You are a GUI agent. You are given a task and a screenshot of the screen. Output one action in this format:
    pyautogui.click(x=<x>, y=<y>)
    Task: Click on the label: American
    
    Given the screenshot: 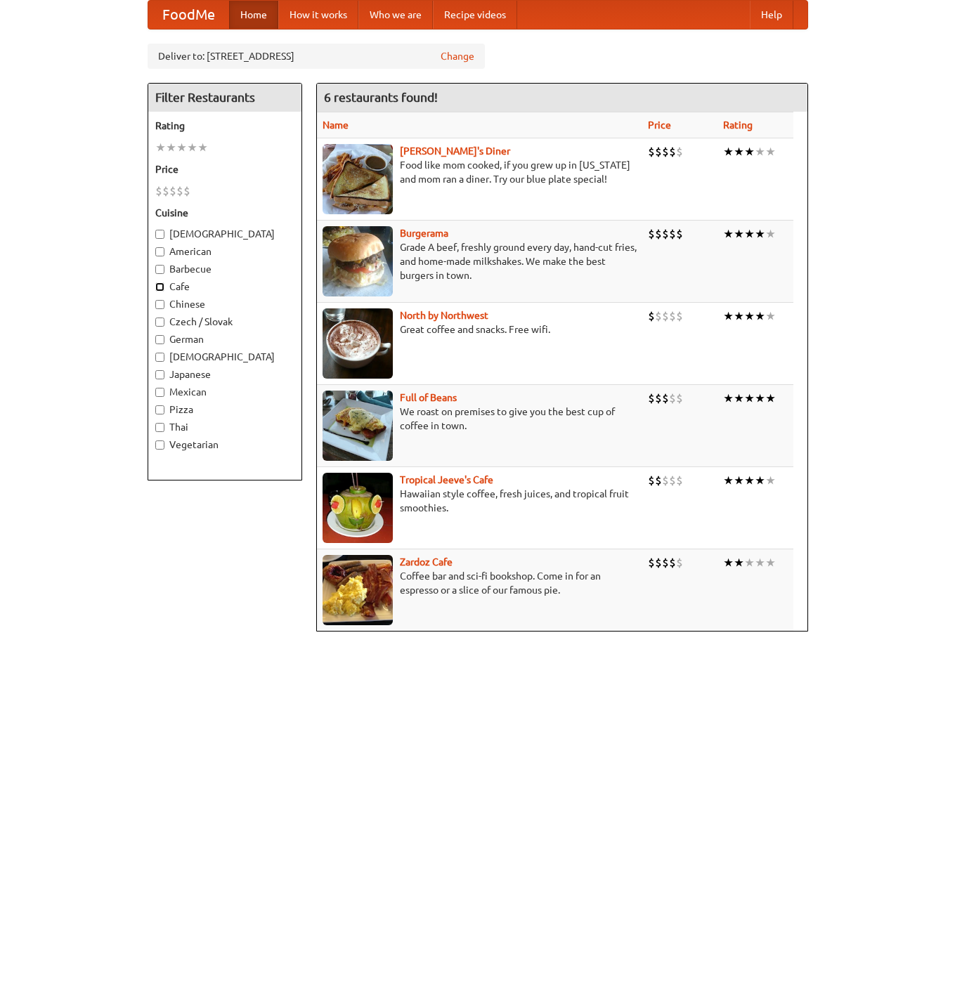 What is the action you would take?
    pyautogui.click(x=225, y=252)
    